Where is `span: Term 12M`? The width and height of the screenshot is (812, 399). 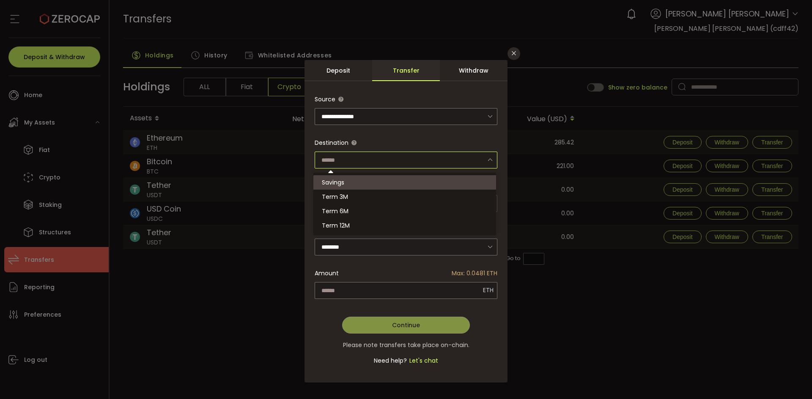
span: Term 12M is located at coordinates (336, 226).